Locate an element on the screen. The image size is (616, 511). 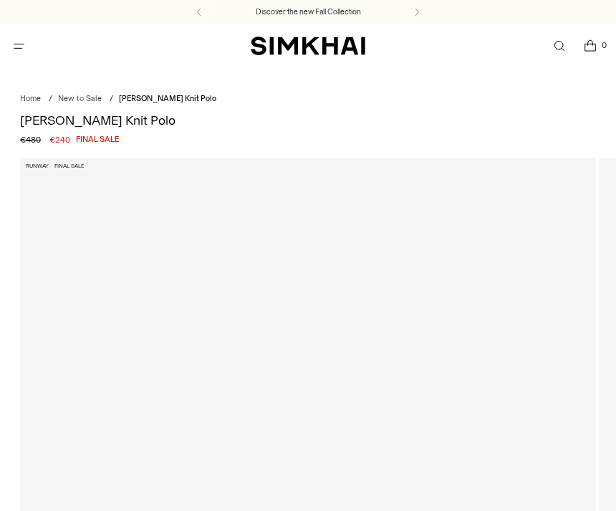
span: €240 is located at coordinates (59, 140).